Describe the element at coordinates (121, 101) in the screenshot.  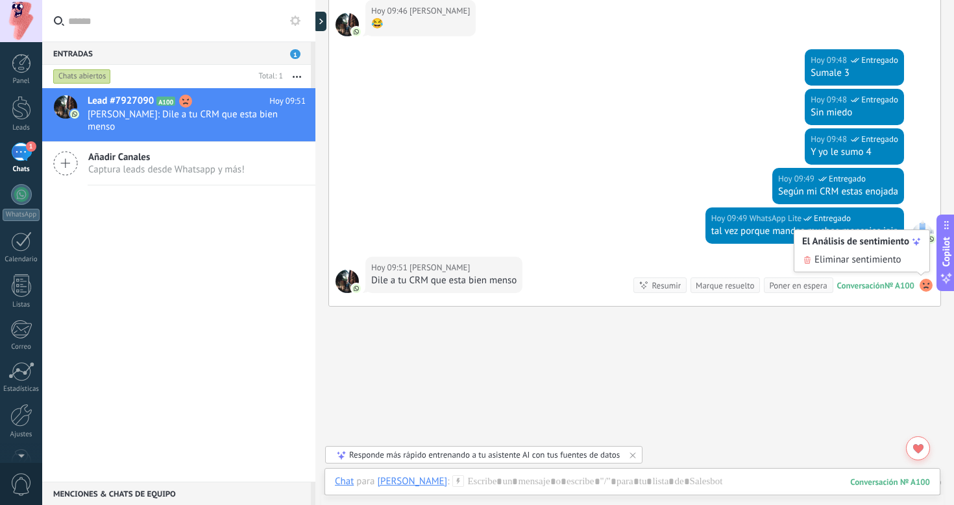
I see `span: Lead #7927090` at that location.